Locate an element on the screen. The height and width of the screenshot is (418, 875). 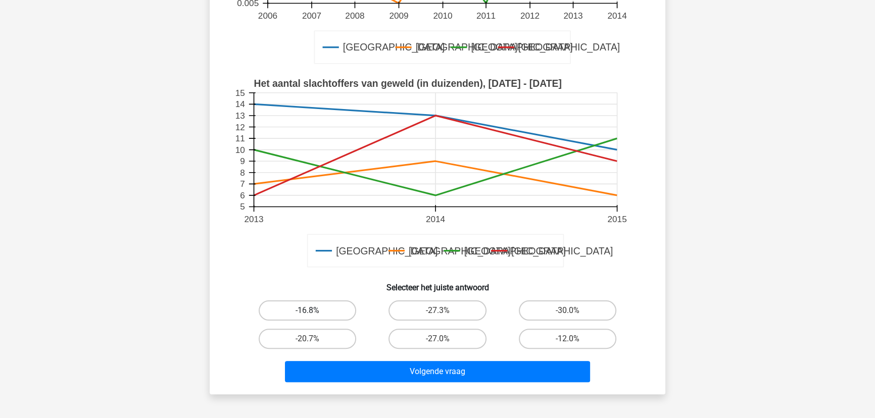
button: Volgende vraag is located at coordinates (438, 372).